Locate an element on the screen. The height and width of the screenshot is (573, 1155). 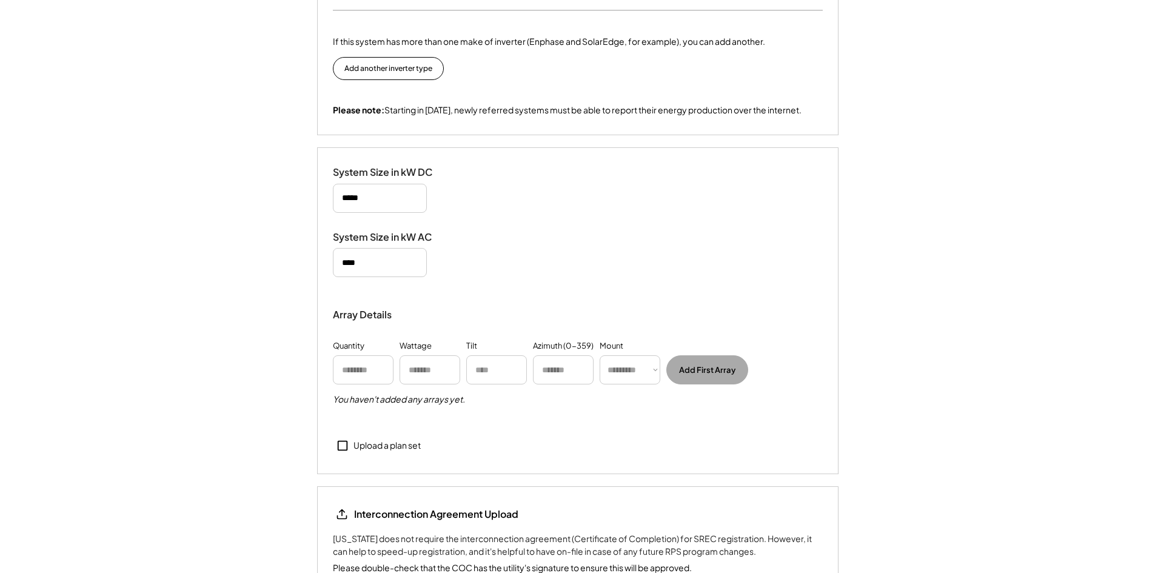
div: Mount is located at coordinates (611, 346).